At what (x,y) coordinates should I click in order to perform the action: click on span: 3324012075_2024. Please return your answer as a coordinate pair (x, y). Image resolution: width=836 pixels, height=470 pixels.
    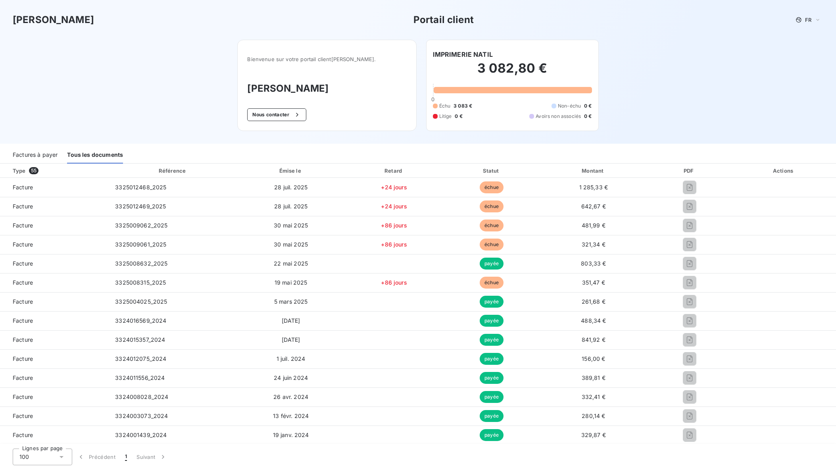
    Looking at the image, I should click on (140, 358).